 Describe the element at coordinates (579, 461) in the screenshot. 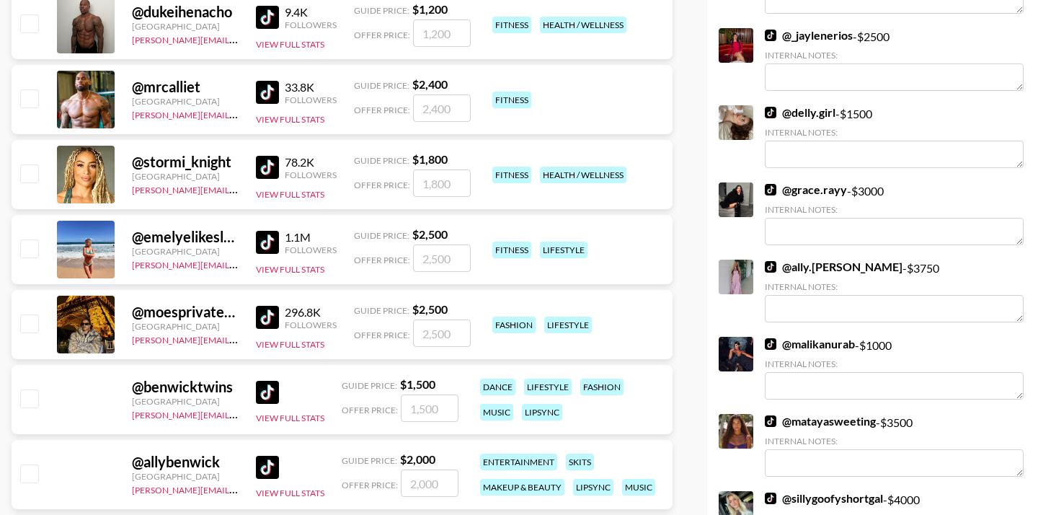

I see `div: skits` at that location.